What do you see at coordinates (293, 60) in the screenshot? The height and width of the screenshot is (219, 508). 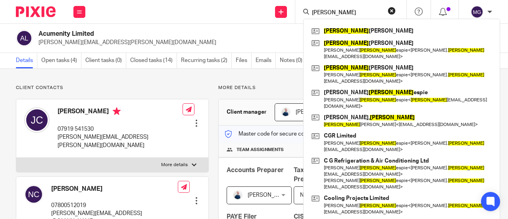 I see `a: Notes (0)` at bounding box center [293, 60].